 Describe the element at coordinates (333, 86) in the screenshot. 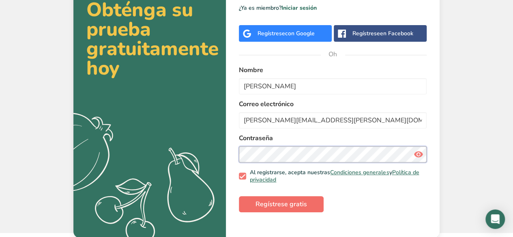

I see `input: Juan Pérez` at that location.